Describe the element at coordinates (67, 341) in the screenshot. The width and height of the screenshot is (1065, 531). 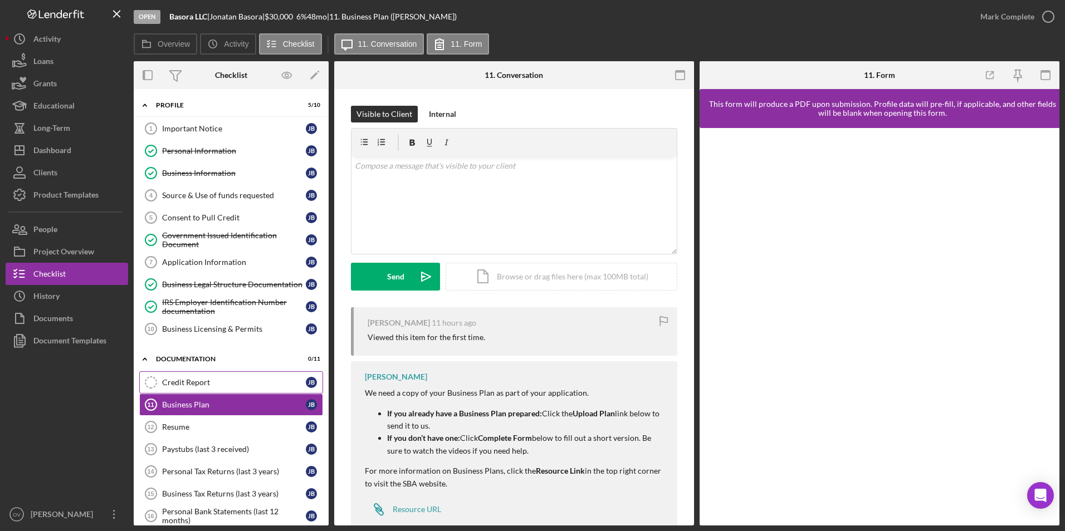
I see `button: Document Templates` at that location.